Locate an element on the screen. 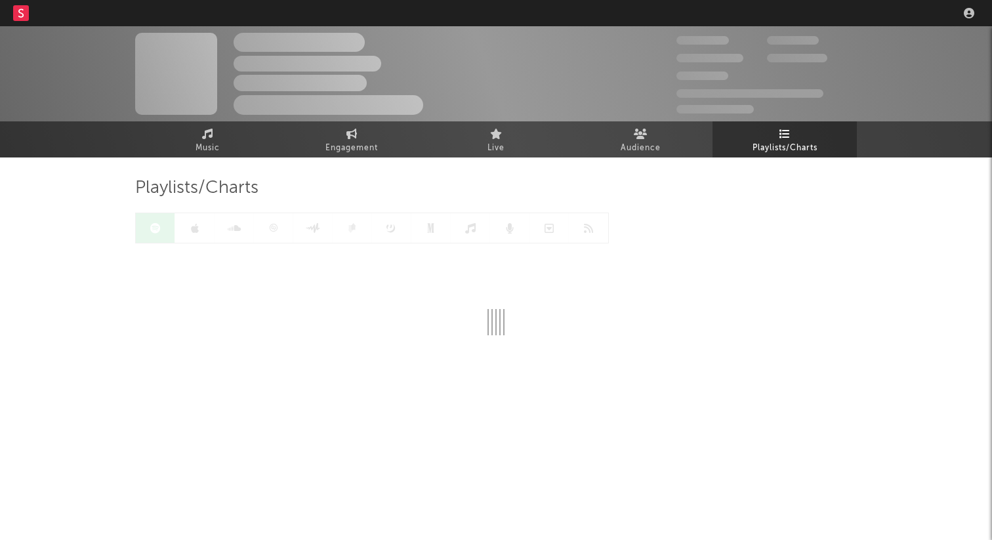 This screenshot has width=992, height=540. a: Live is located at coordinates (496, 139).